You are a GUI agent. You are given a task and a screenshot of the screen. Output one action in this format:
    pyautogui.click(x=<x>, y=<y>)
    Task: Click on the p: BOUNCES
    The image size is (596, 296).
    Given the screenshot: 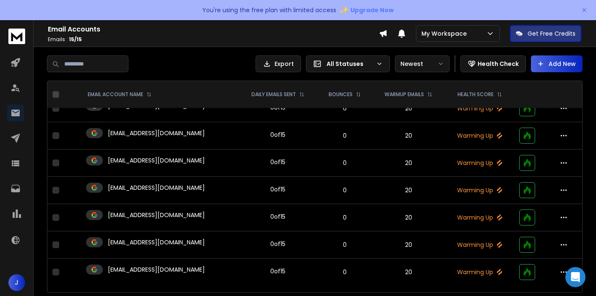 What is the action you would take?
    pyautogui.click(x=340, y=94)
    